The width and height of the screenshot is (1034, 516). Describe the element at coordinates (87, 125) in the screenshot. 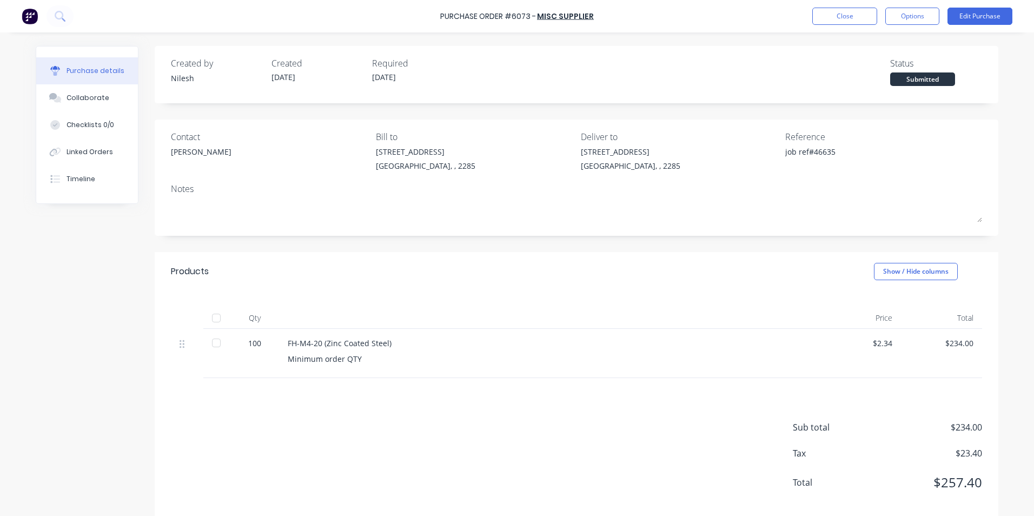

I see `button: Checklists 0/0` at that location.